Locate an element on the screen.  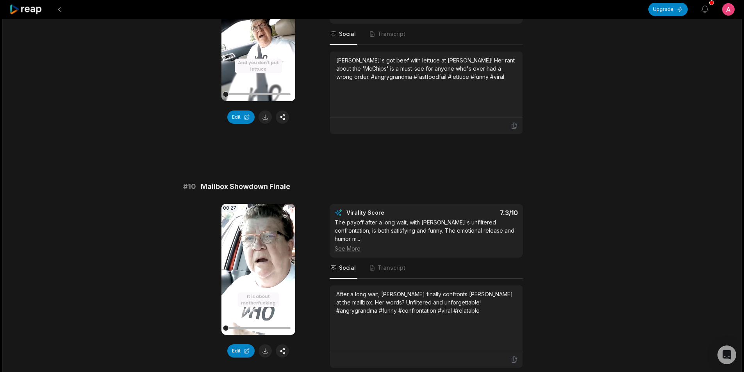
span: Mailbox Showdown Finale is located at coordinates (245, 187).